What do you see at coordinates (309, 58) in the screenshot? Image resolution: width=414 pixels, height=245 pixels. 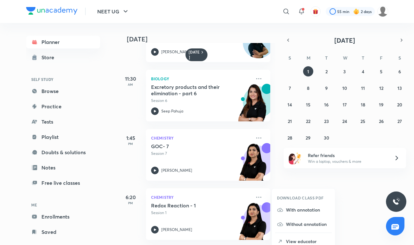 I see `abbr: Monday` at bounding box center [309, 58].